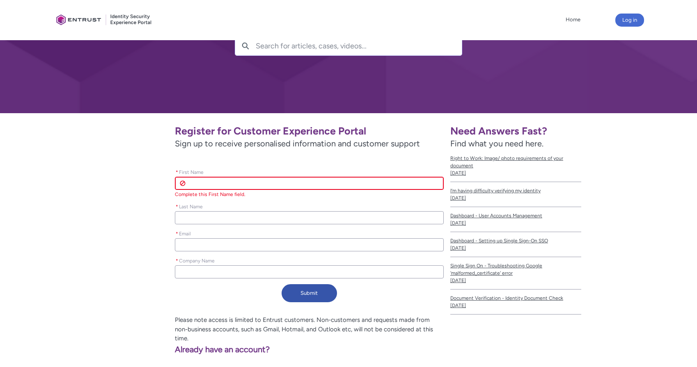  What do you see at coordinates (196, 260) in the screenshot?
I see `label: Company Name` at bounding box center [196, 260].